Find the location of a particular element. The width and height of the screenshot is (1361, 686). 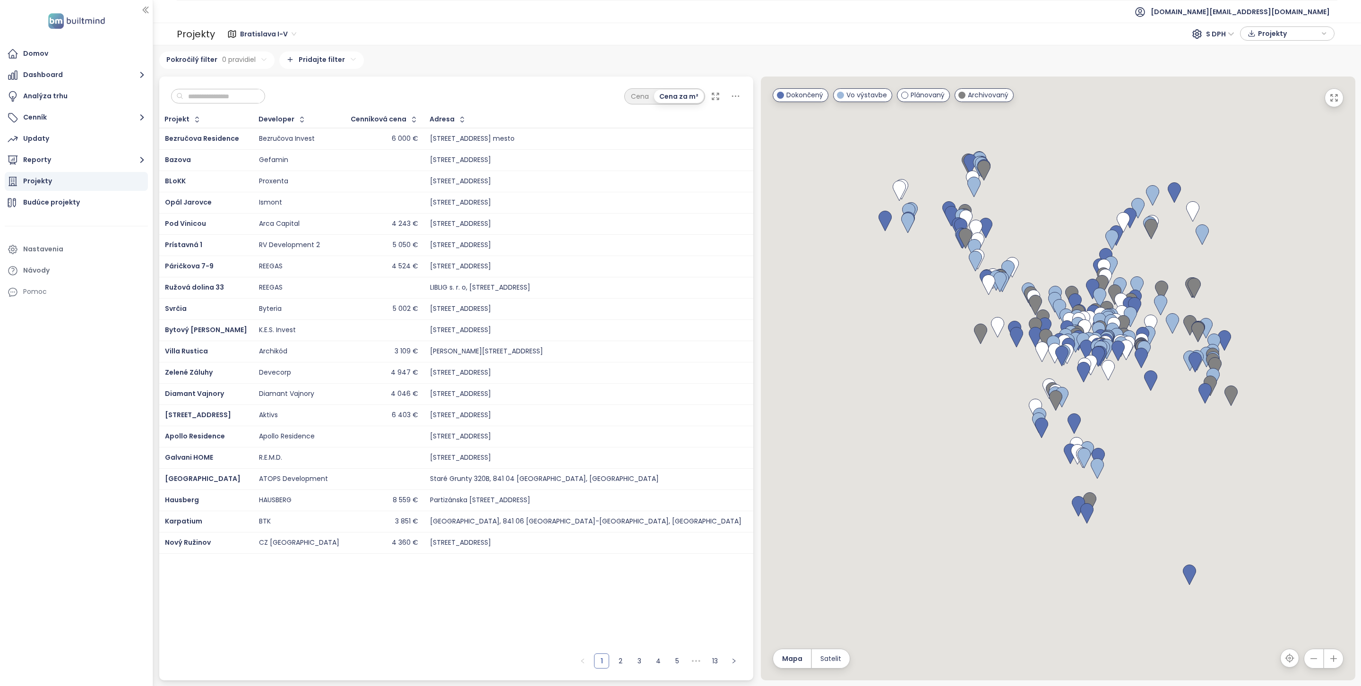

button: Dashboard is located at coordinates (76, 75).